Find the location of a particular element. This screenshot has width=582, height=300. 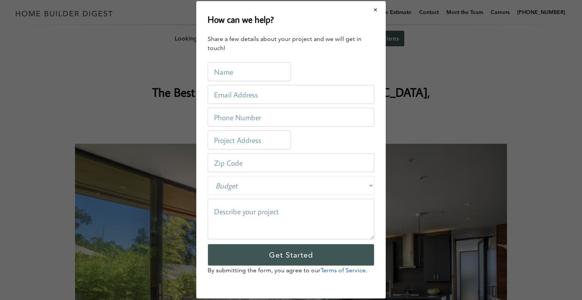

input: Phone Number is located at coordinates (291, 117).